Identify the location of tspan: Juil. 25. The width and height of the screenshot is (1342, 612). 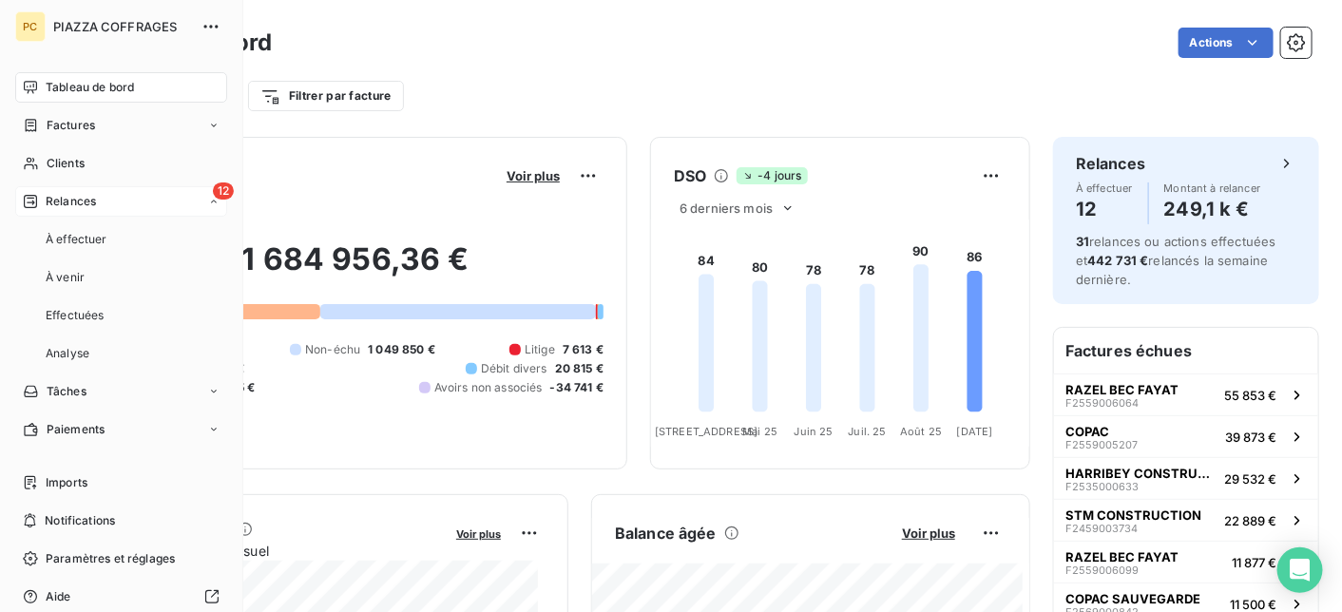
(868, 432).